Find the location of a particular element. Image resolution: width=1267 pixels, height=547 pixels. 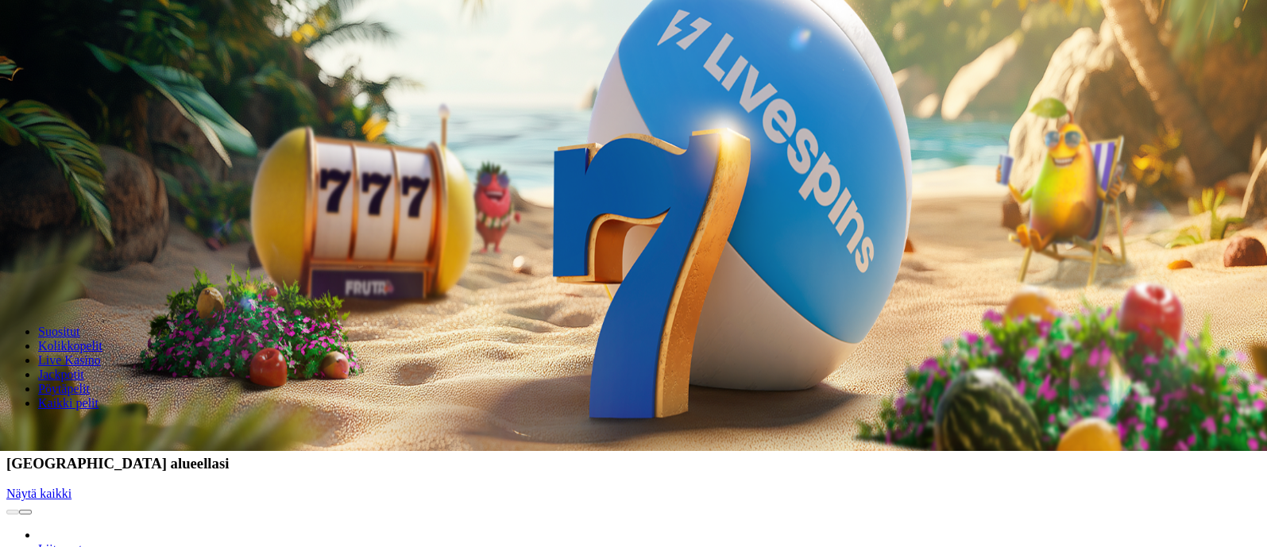

span: Live Kasino is located at coordinates (69, 360).